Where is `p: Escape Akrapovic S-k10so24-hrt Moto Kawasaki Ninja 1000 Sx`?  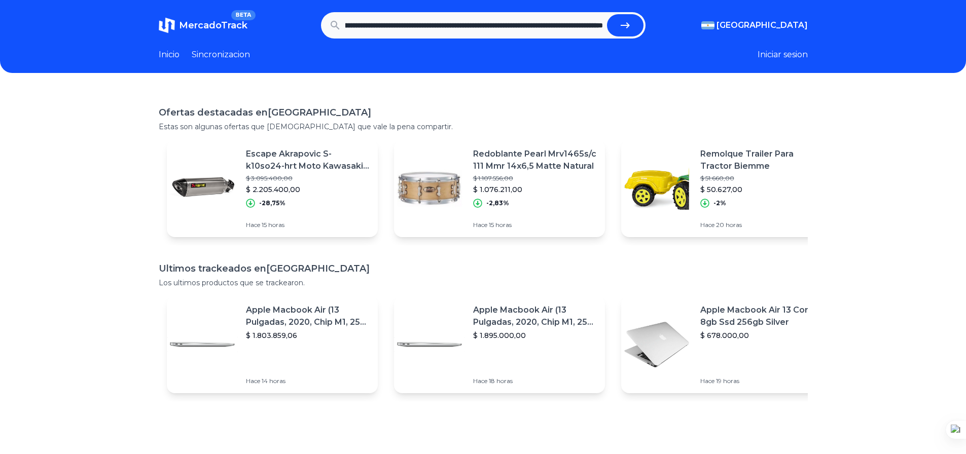
p: Escape Akrapovic S-k10so24-hrt Moto Kawasaki Ninja 1000 Sx is located at coordinates (308, 160).